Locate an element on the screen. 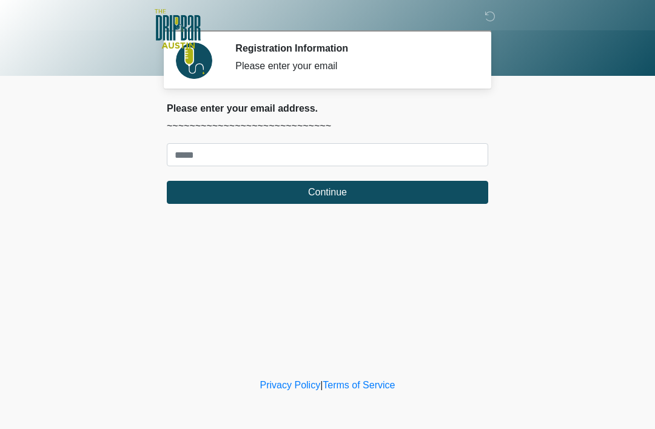 The width and height of the screenshot is (655, 429). h2: Please enter your email address. is located at coordinates (327, 108).